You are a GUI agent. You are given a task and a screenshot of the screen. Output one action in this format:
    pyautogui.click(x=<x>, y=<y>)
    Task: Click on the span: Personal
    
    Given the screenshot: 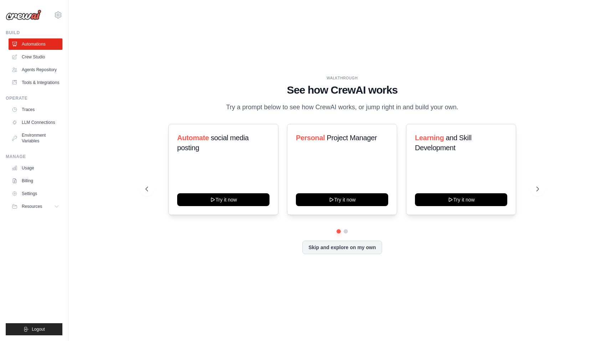 What is the action you would take?
    pyautogui.click(x=310, y=138)
    